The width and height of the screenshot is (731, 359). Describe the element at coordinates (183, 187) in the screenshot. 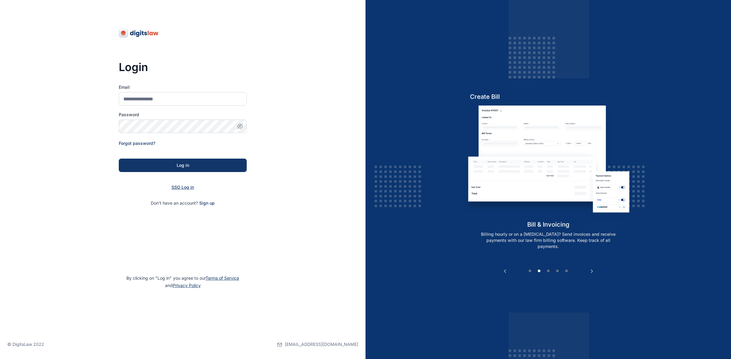

I see `a: SSO Log in` at that location.